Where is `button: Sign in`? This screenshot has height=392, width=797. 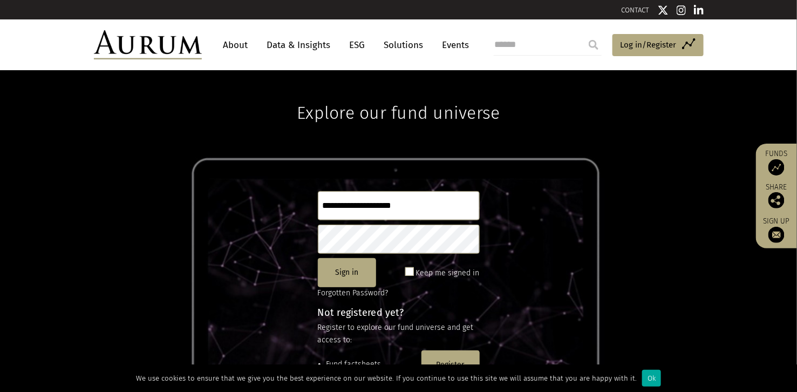 button: Sign in is located at coordinates (347, 273).